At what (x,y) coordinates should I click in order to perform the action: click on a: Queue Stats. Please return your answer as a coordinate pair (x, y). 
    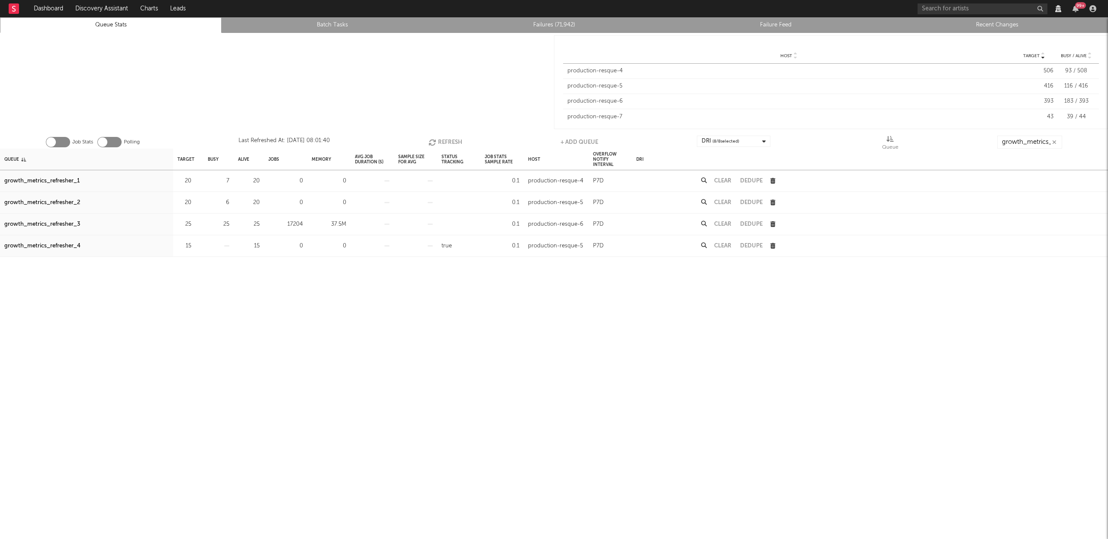
    Looking at the image, I should click on (111, 25).